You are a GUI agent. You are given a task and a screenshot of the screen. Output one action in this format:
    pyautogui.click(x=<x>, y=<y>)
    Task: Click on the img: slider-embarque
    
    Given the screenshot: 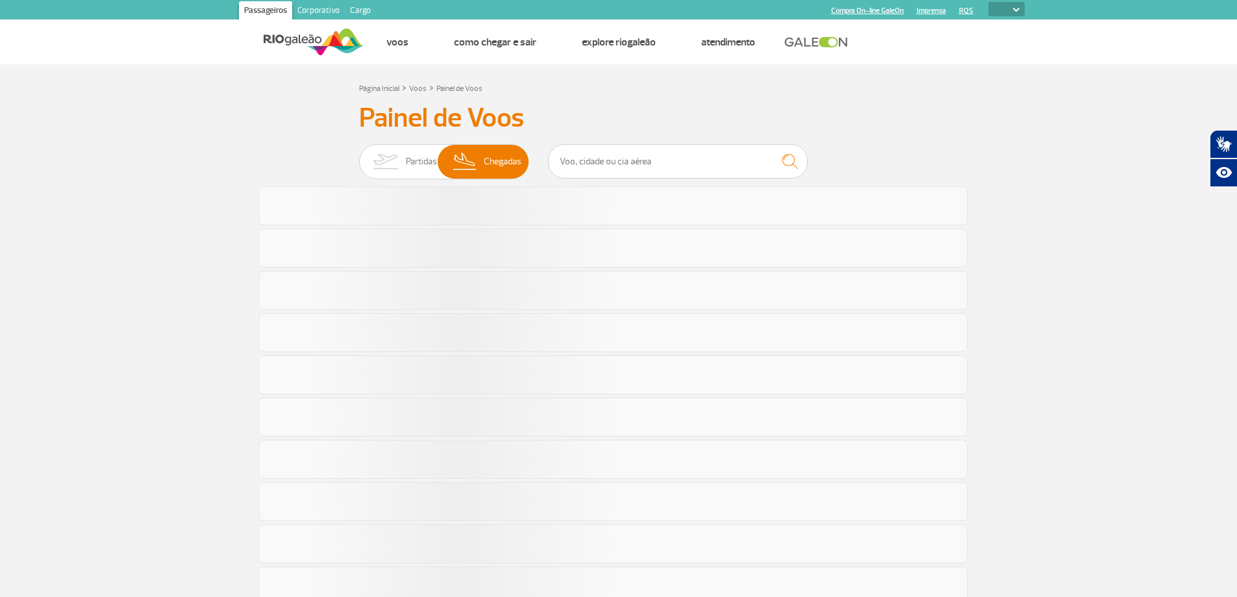 What is the action you would take?
    pyautogui.click(x=385, y=162)
    